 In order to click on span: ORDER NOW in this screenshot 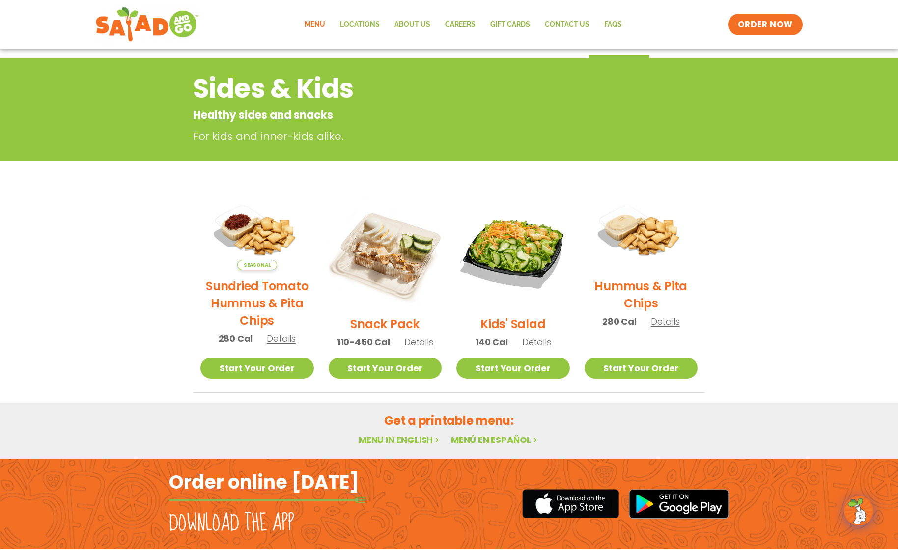, I will do `click(765, 25)`.